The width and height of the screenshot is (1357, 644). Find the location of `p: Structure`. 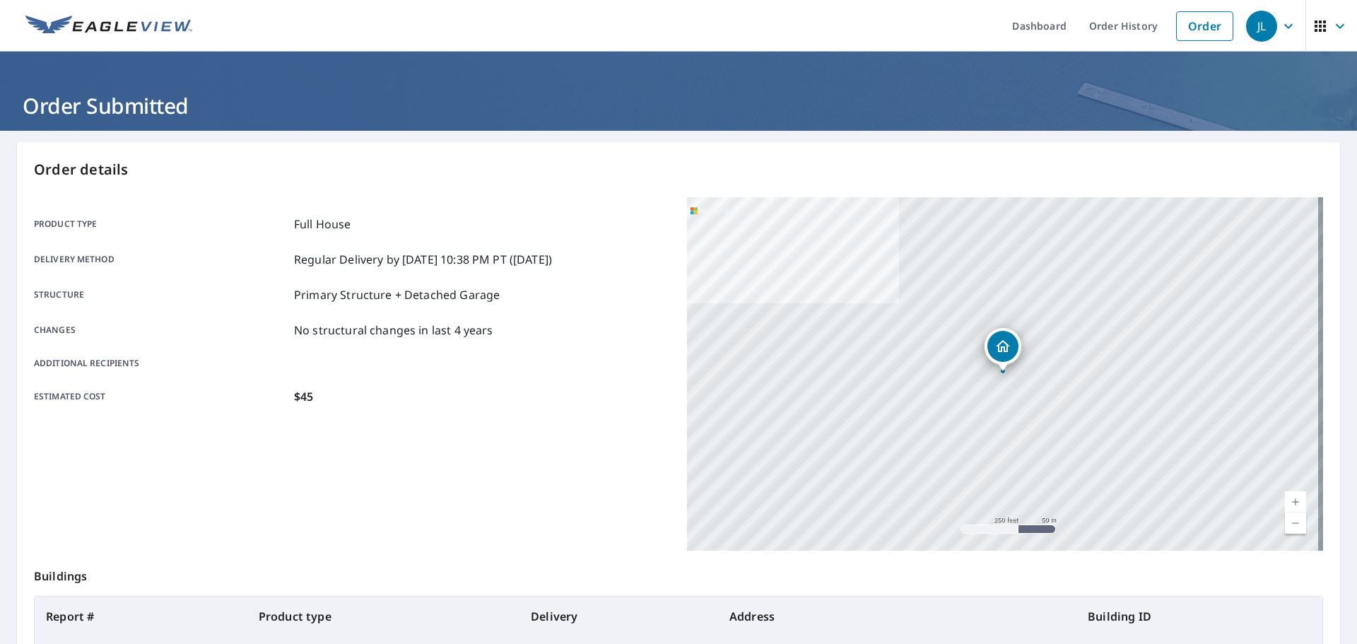

p: Structure is located at coordinates (161, 295).